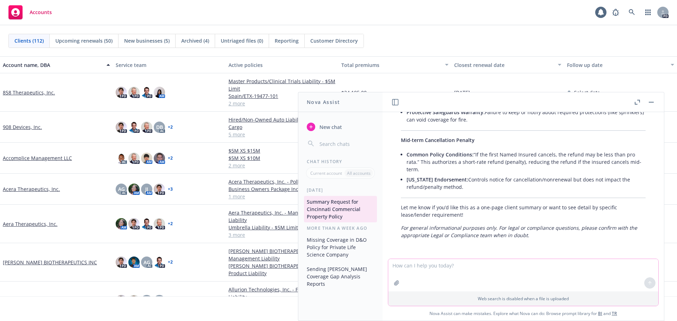 The height and width of the screenshot is (321, 677). I want to click on a: Umbrella Liability - $5M Limit, so click(282, 227).